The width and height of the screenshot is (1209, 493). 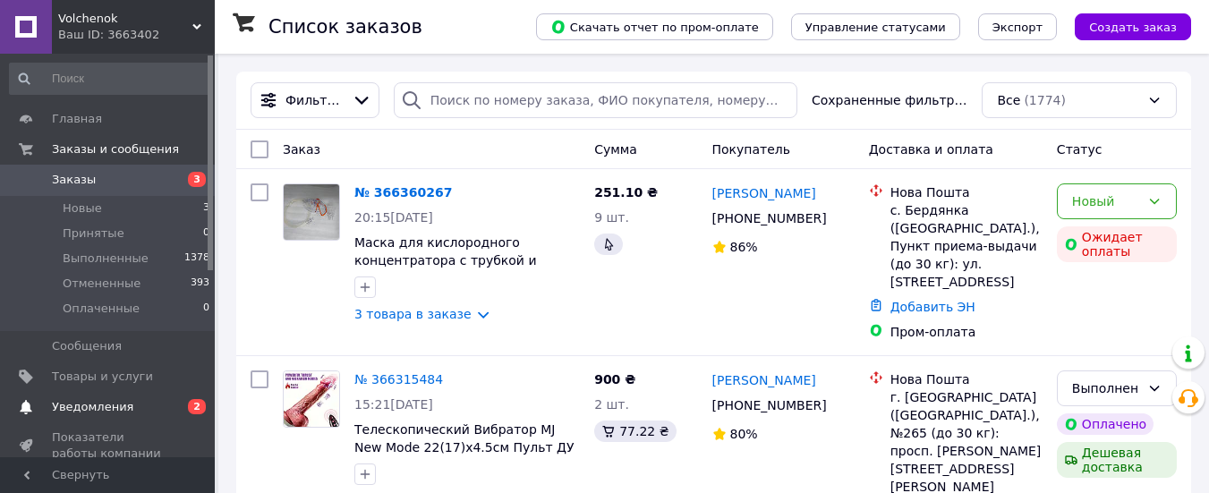 I want to click on span: Сообщения, so click(x=87, y=346).